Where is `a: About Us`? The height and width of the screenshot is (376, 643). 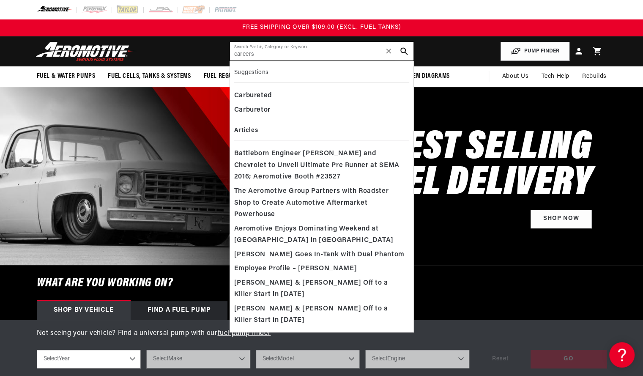
a: About Us is located at coordinates (515, 77).